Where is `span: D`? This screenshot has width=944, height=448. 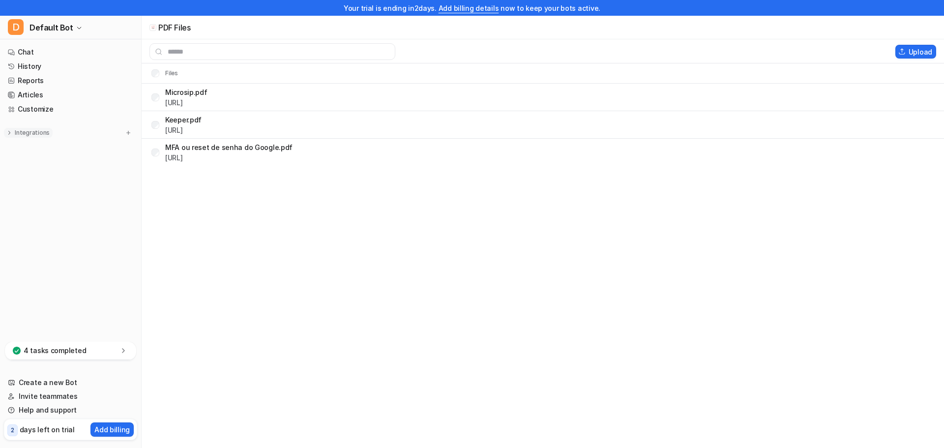
span: D is located at coordinates (16, 27).